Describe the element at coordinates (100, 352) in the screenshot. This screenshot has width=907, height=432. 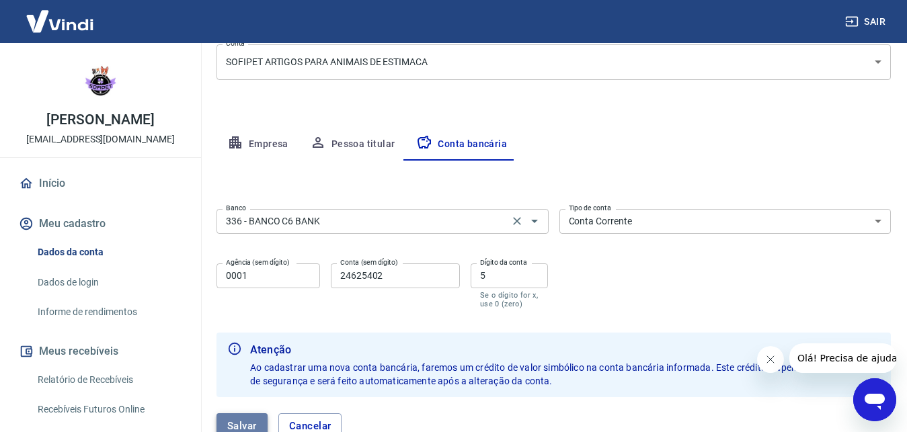
I see `button: Meus recebíveis` at that location.